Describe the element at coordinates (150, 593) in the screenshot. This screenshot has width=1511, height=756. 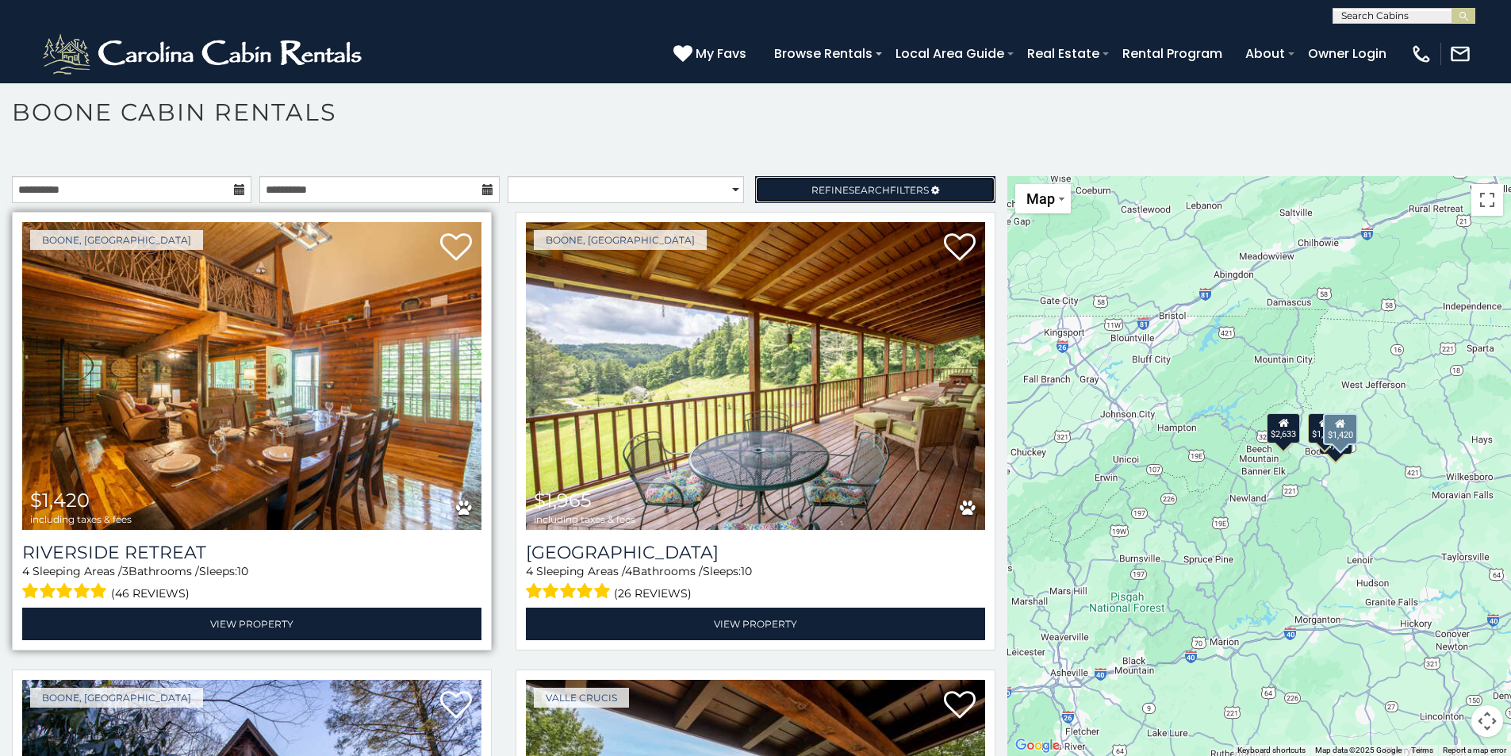
I see `span: (46 reviews)` at that location.